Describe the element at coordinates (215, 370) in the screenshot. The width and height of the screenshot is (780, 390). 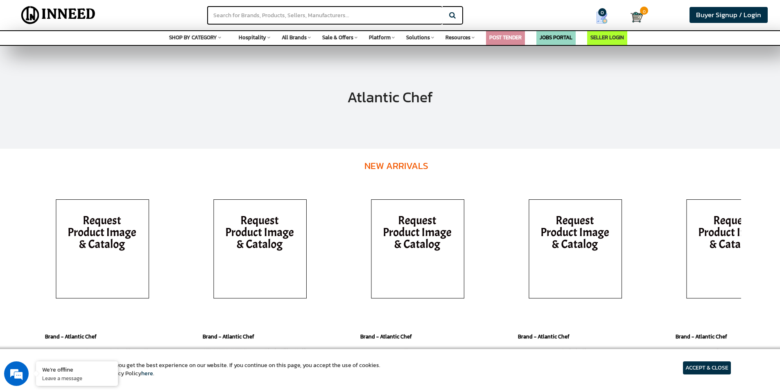
I see `article: We use cookies to ensure you get the best experience on our website. If you continue on this page...` at that location.